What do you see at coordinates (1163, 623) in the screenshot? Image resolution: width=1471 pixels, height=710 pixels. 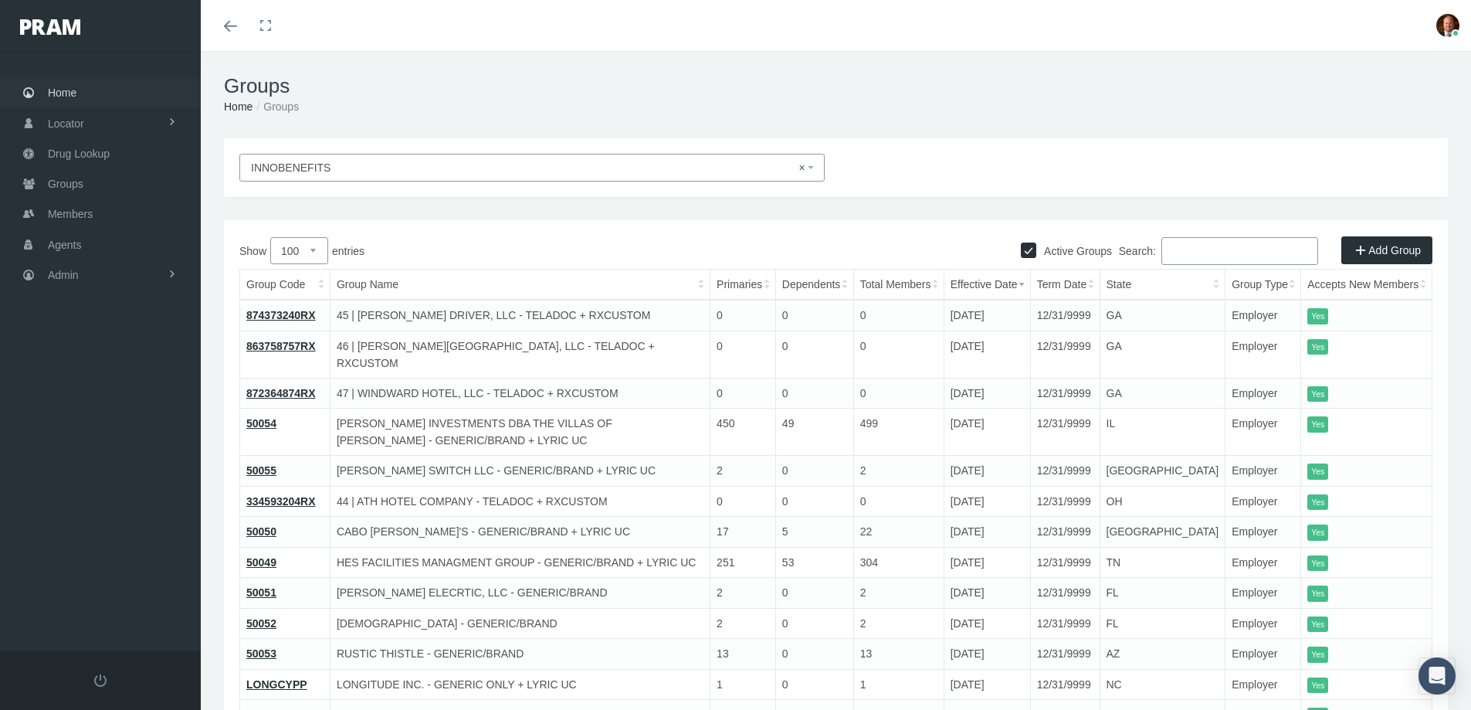 I see `td: FL` at bounding box center [1163, 623].